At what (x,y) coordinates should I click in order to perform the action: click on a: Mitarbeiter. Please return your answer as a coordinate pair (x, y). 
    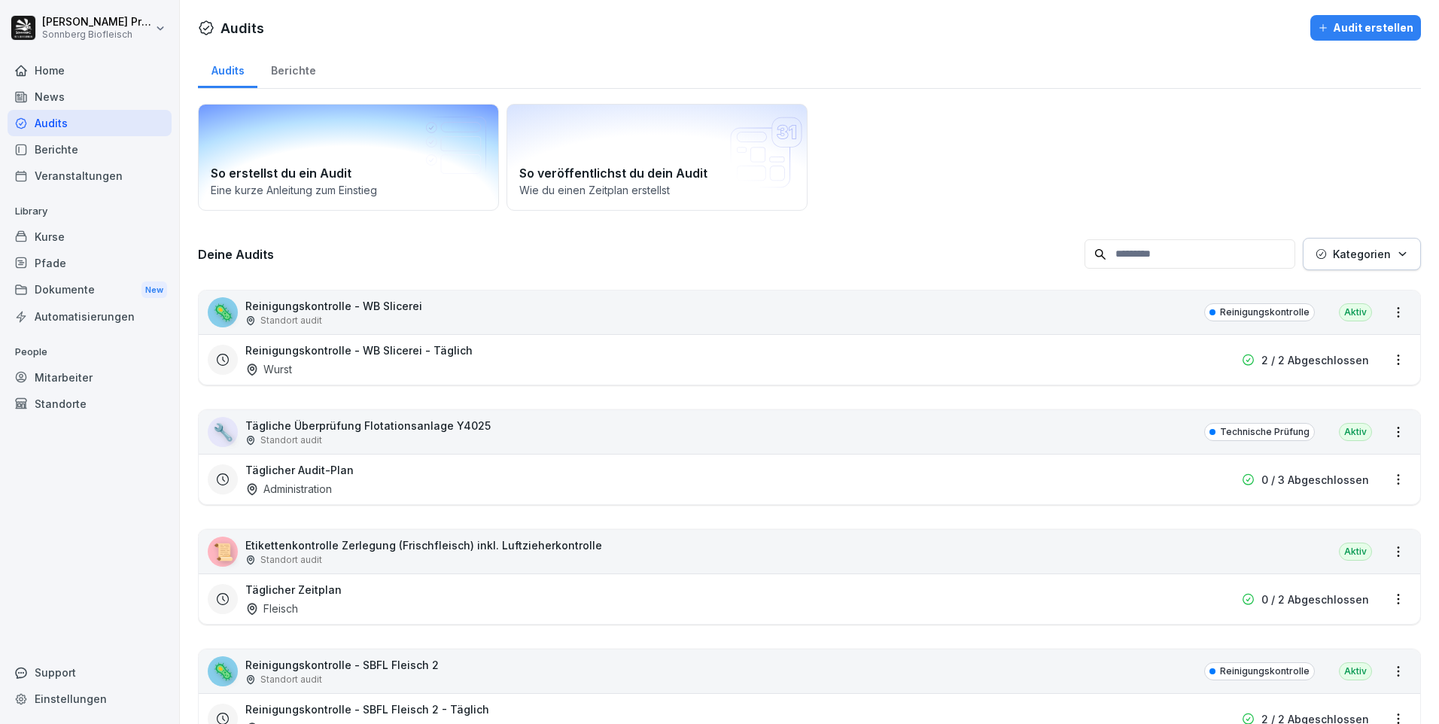
    Looking at the image, I should click on (90, 377).